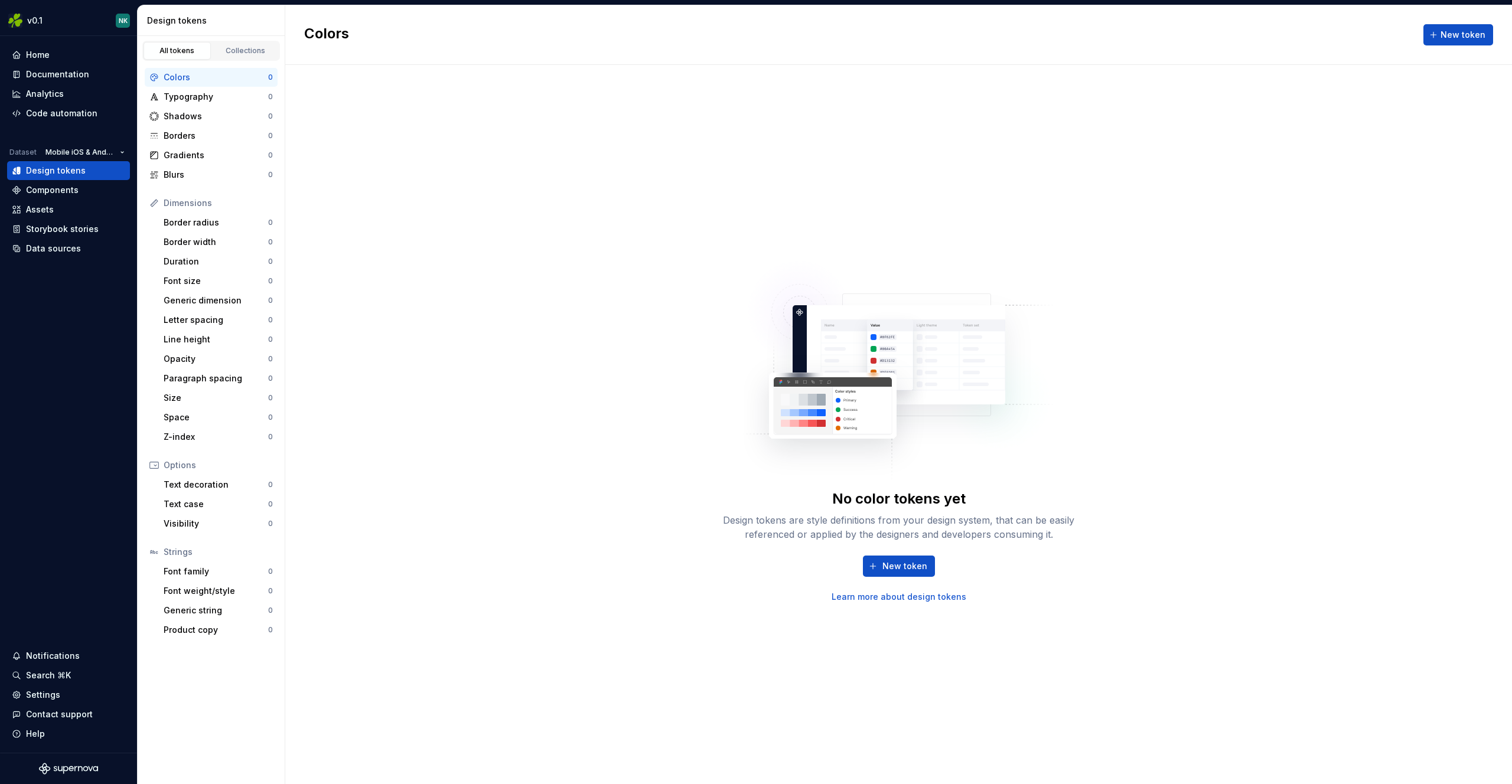 Image resolution: width=1512 pixels, height=784 pixels. Describe the element at coordinates (215, 261) in the screenshot. I see `div: Duration` at that location.